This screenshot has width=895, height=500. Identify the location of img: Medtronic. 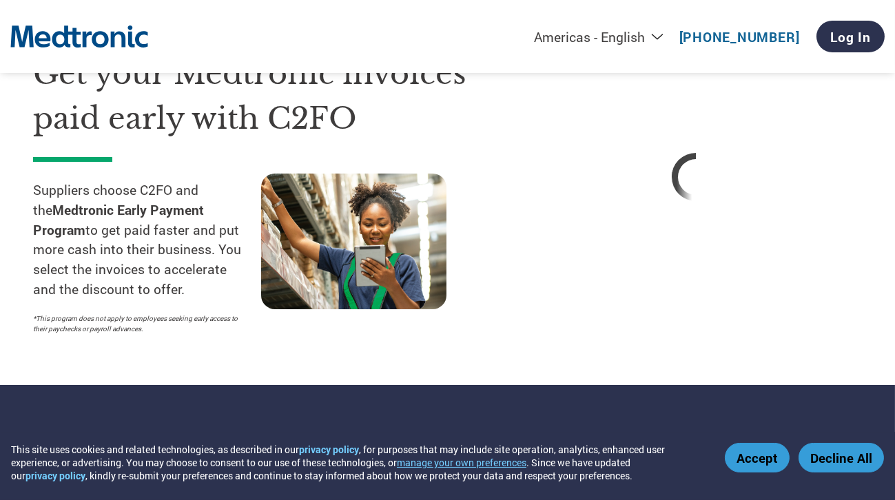
(79, 37).